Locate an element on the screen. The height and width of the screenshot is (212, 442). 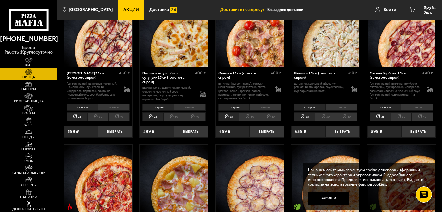
span: 659 ₽ is located at coordinates (225, 131).